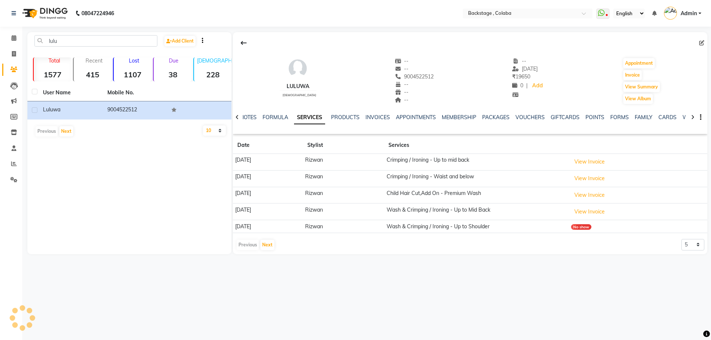 This screenshot has width=711, height=340. Describe the element at coordinates (476, 227) in the screenshot. I see `td: Wash & Crimping / Ironing - Up to Shoulder` at that location.